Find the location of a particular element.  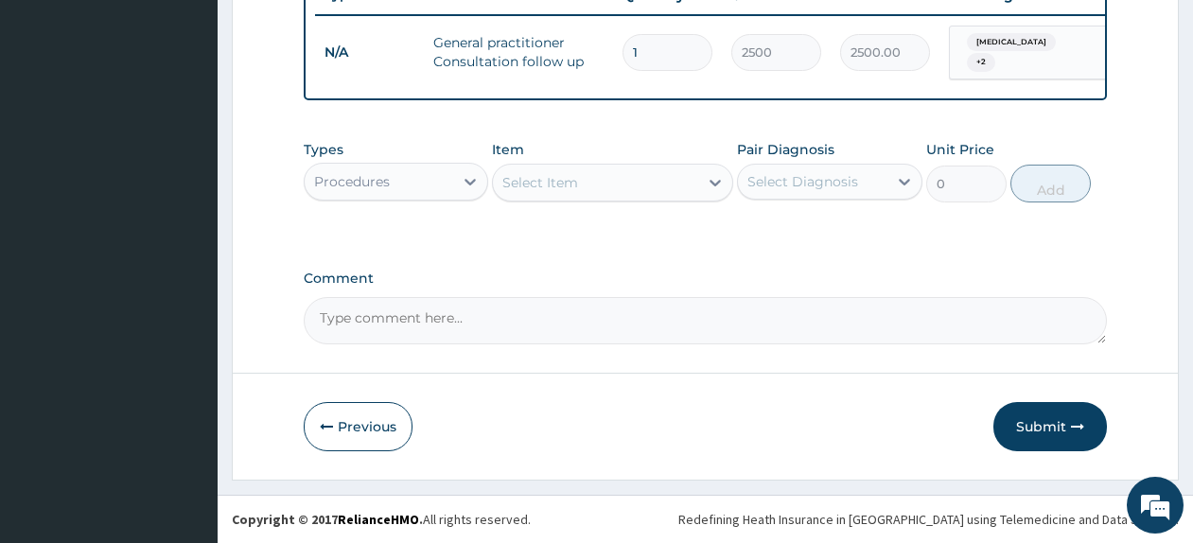

label: Item is located at coordinates (508, 149).